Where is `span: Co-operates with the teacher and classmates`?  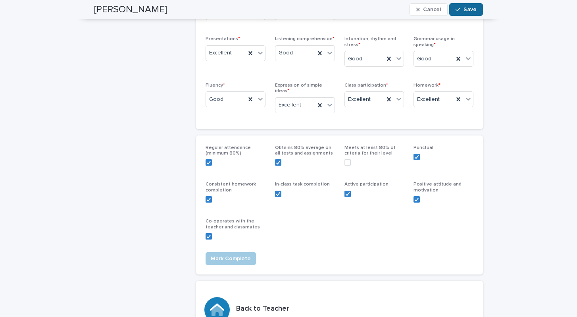
span: Co-operates with the teacher and classmates is located at coordinates (233, 224).